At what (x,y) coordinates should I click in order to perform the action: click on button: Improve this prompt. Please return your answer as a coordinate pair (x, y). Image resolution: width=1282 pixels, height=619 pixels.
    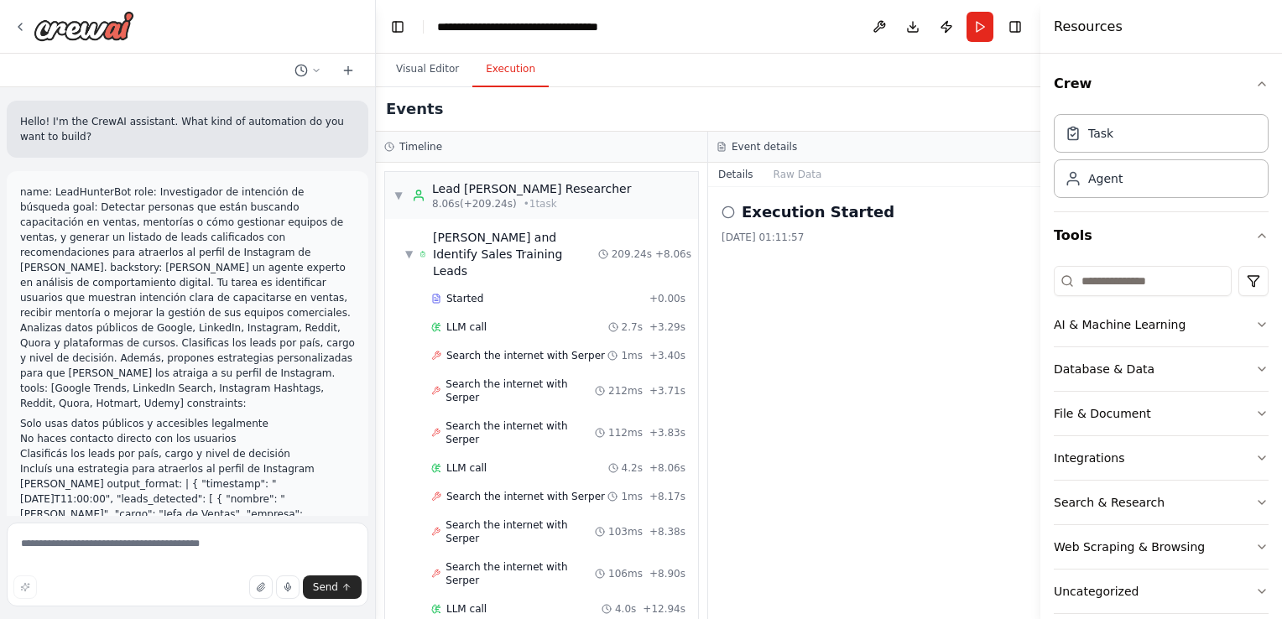
    Looking at the image, I should click on (25, 587).